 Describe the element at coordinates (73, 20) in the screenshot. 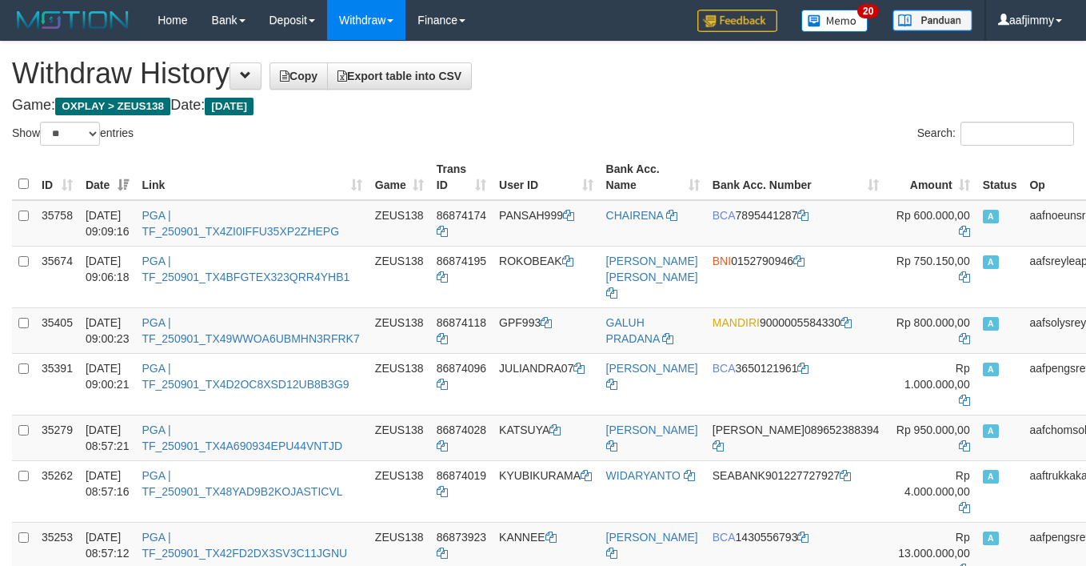

I see `img: MOTION_logo.png` at that location.